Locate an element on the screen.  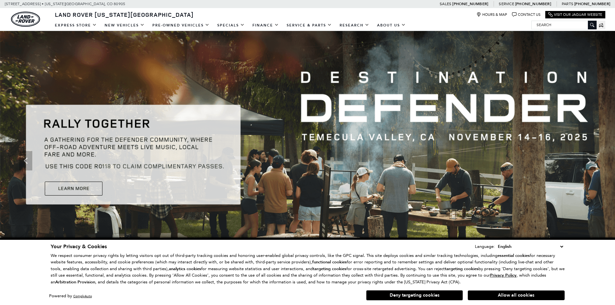
a: land-rover is located at coordinates (26, 19).